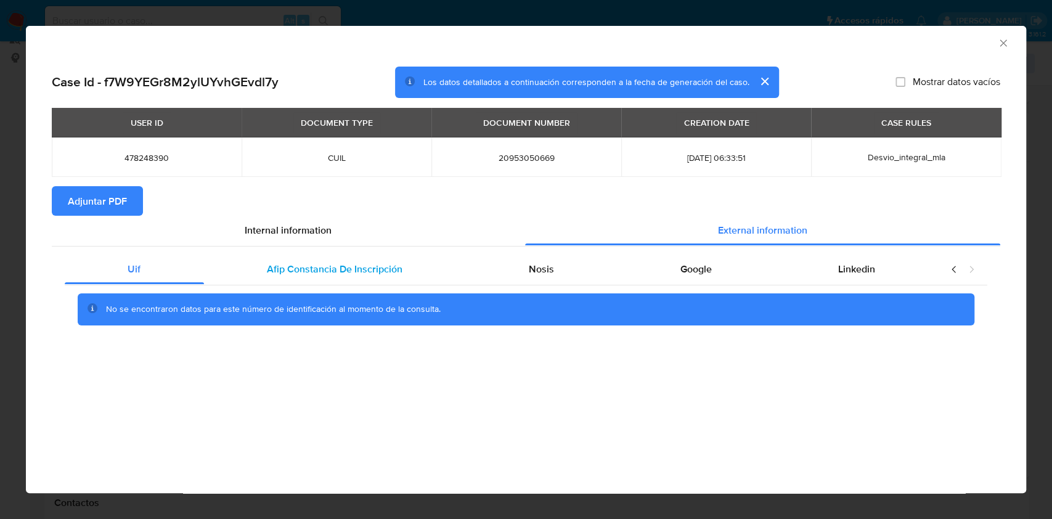  Describe the element at coordinates (901, 82) in the screenshot. I see `input: Mostrar datos vacíos` at that location.